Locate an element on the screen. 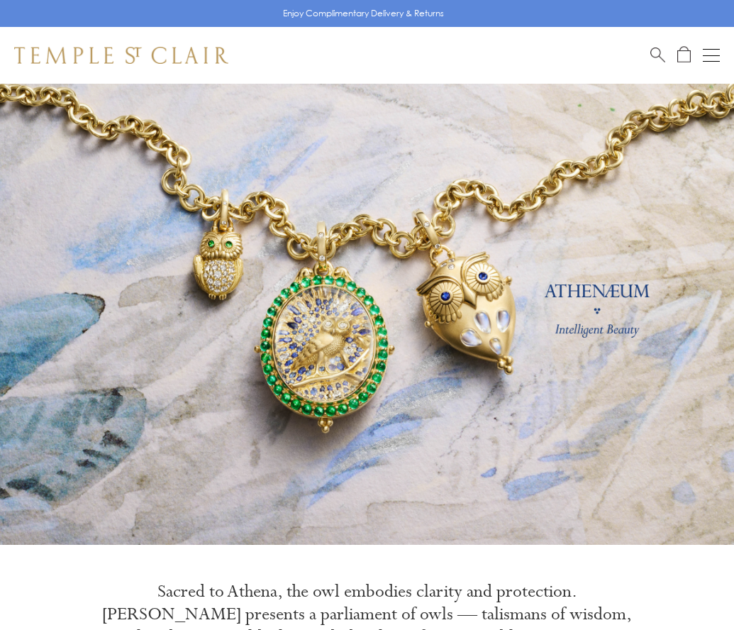 This screenshot has height=630, width=734. button: Open navigation is located at coordinates (711, 55).